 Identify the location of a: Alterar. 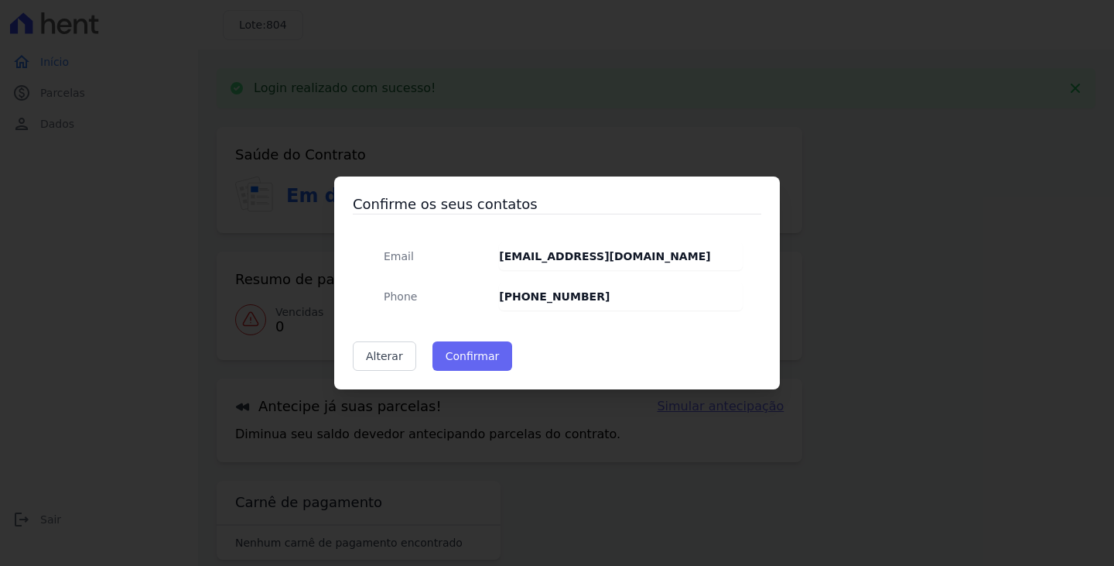
(385, 356).